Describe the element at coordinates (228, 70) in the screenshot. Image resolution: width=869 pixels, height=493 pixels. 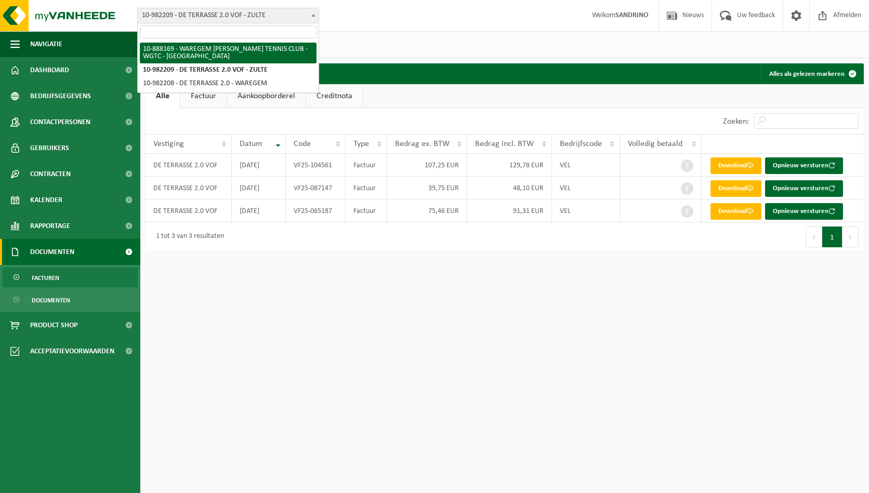
I see `li: 10-982209 - DE TERRASSE 2.0 VOF - ZULTE` at that location.